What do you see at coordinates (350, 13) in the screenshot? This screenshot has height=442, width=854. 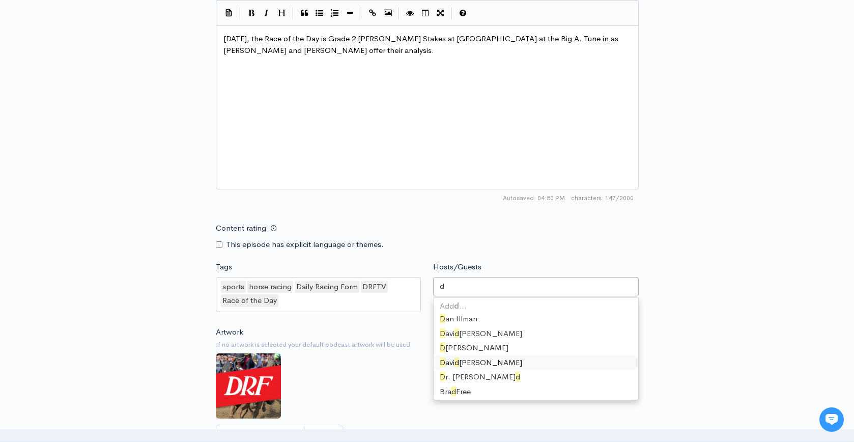 I see `button: Insert Horizontal Line` at bounding box center [350, 13].